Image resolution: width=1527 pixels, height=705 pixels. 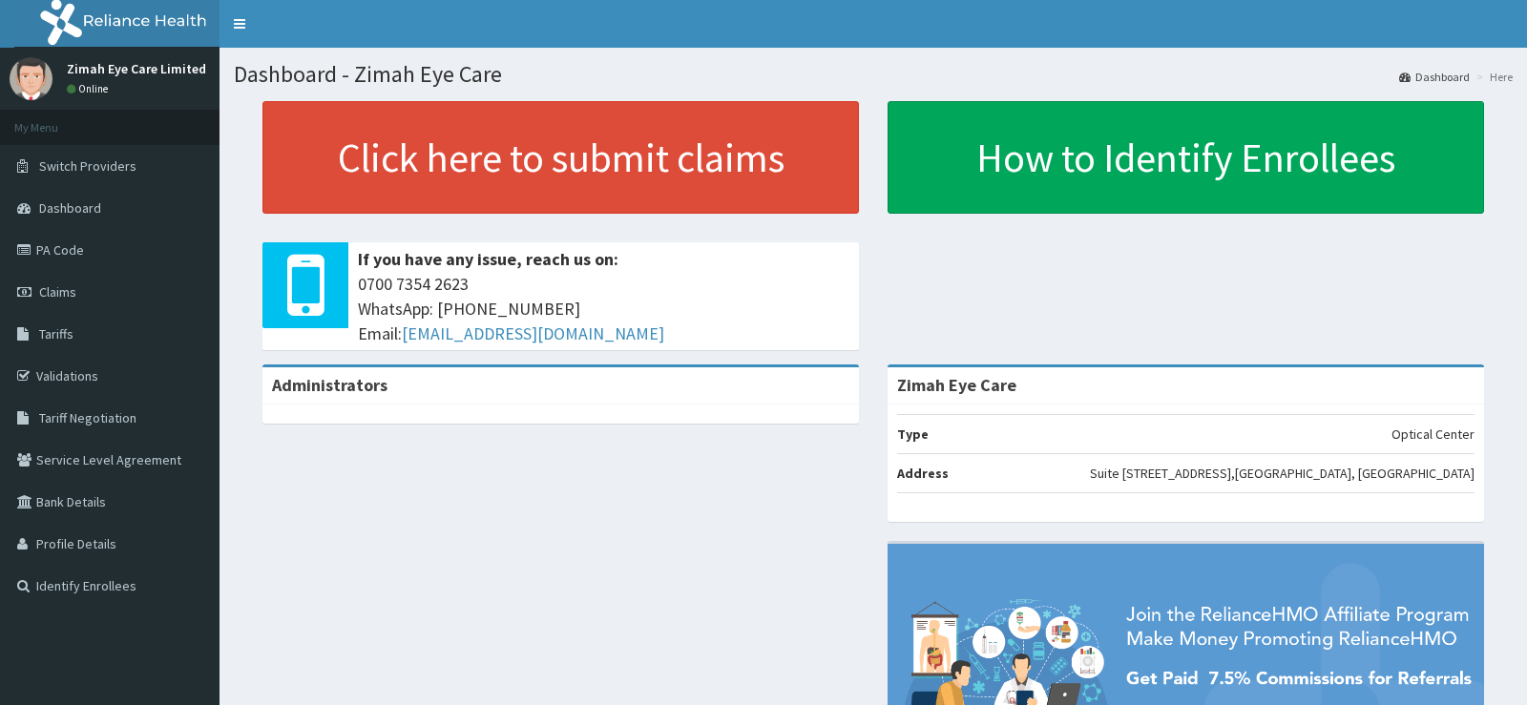 I want to click on span: Switch Providers, so click(x=88, y=166).